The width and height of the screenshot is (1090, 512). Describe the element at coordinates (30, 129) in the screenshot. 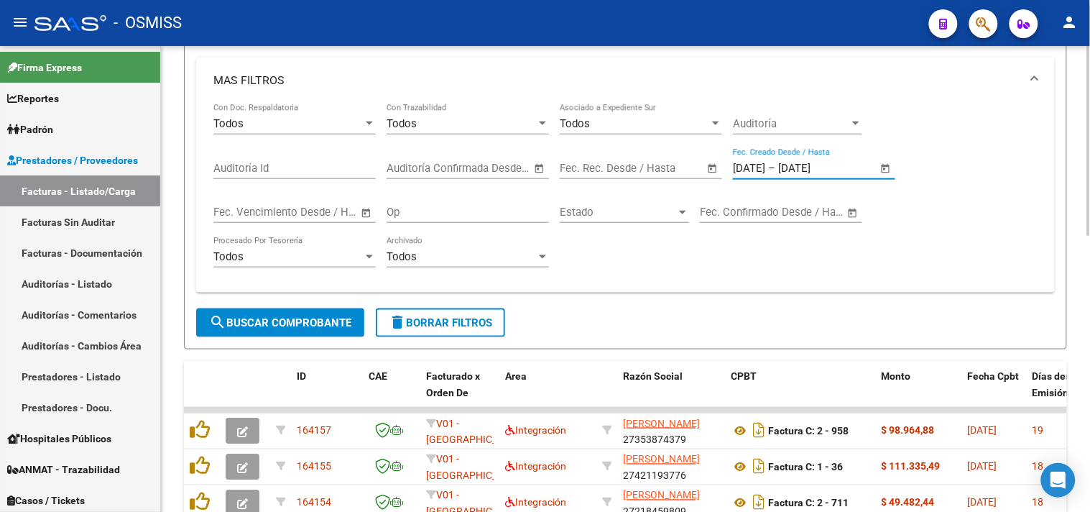

I see `span: Padrón` at that location.